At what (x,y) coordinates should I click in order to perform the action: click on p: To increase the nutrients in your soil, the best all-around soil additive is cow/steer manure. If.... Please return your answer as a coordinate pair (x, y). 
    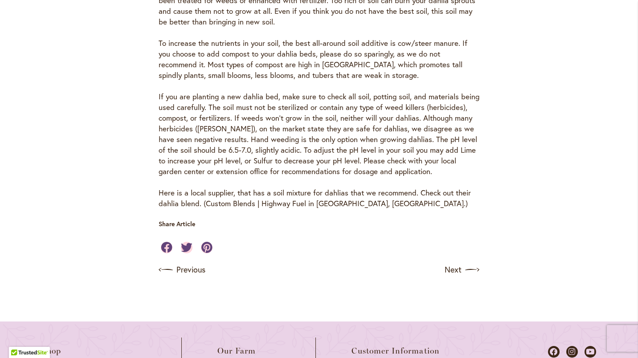
    Looking at the image, I should click on (319, 59).